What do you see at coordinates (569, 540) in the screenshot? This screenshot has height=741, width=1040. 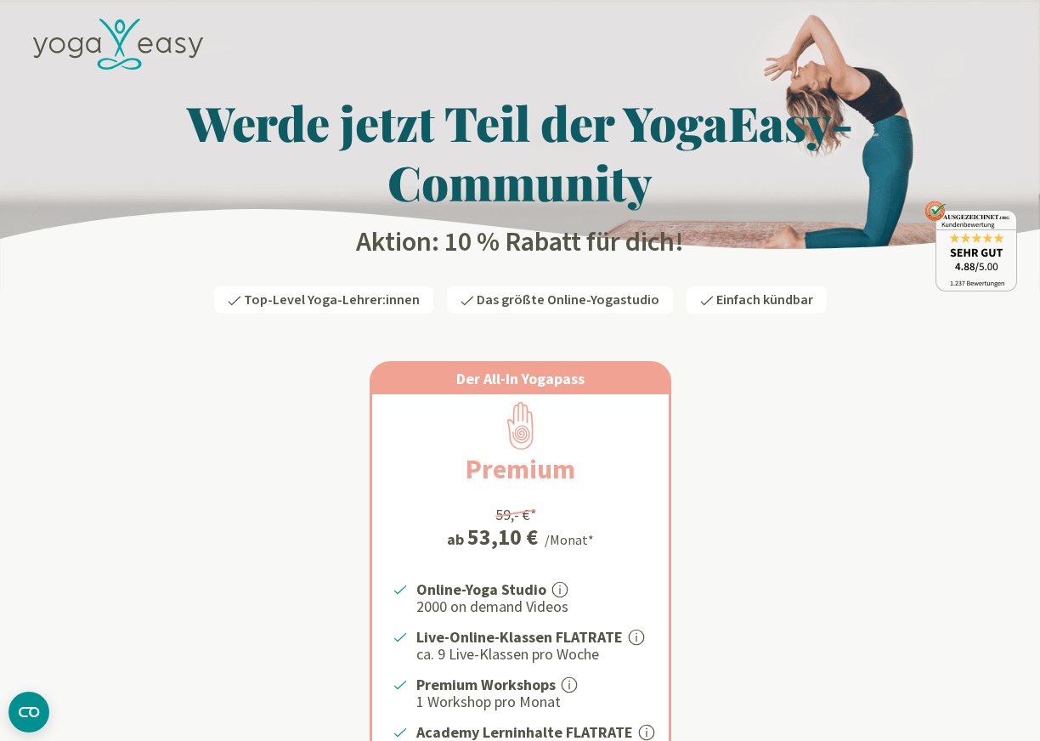 I see `div: /Monat*` at bounding box center [569, 540].